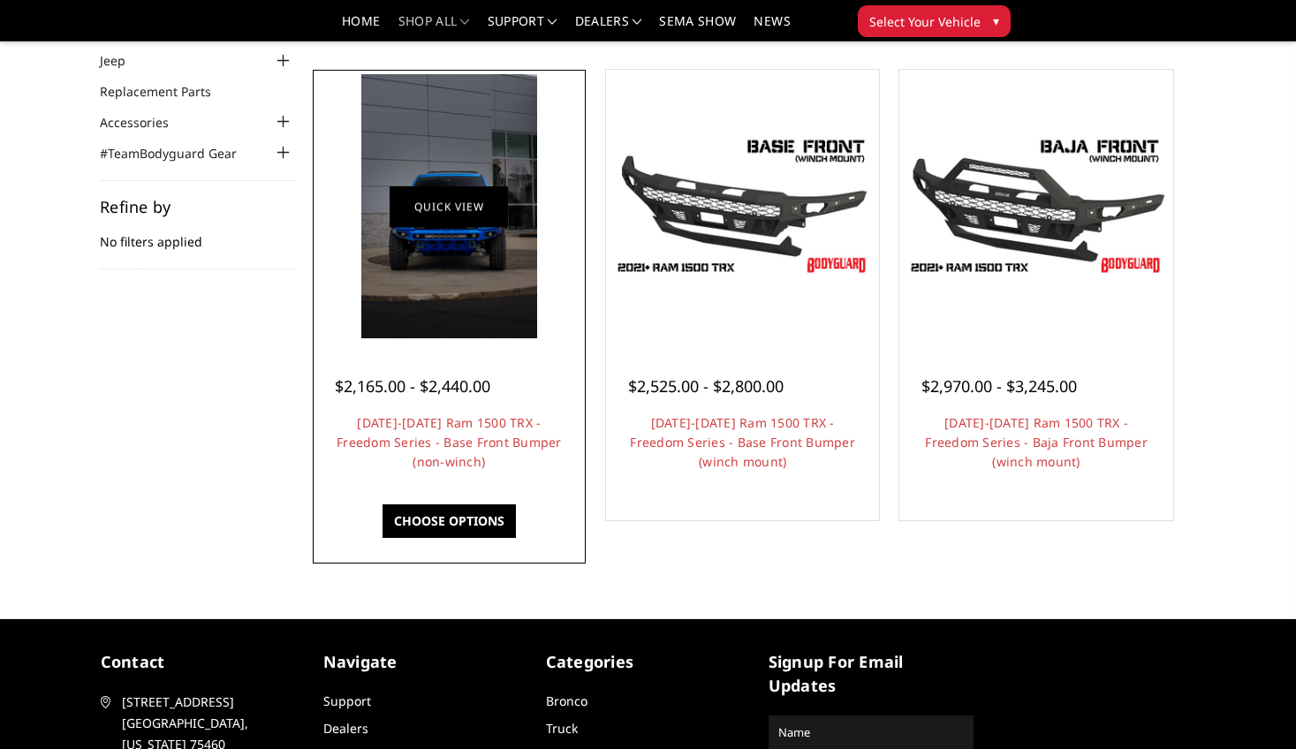 The image size is (1296, 749). Describe the element at coordinates (426, 662) in the screenshot. I see `h5: Navigate` at that location.